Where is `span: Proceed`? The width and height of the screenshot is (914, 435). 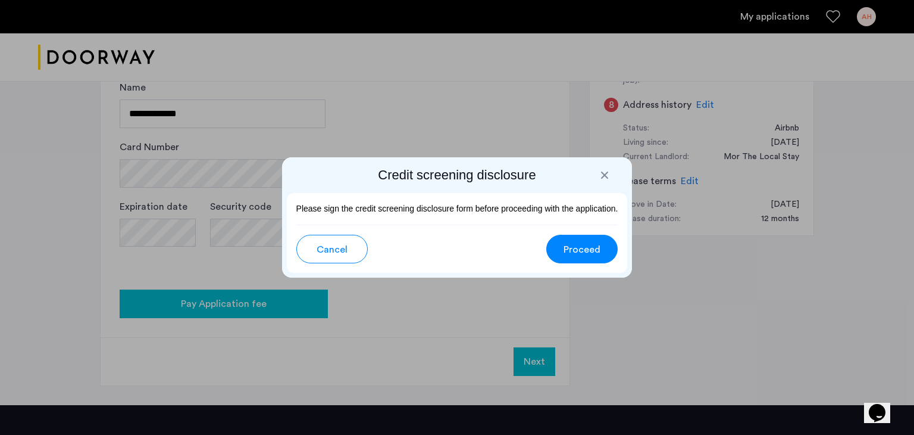 span: Proceed is located at coordinates (582, 249).